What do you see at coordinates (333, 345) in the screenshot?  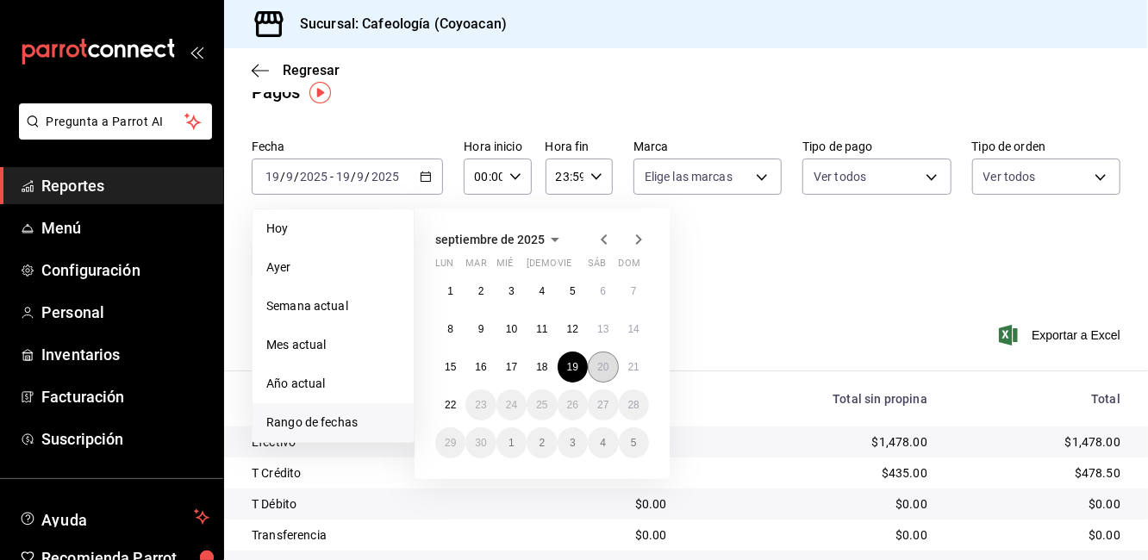 I see `span: Mes actual` at bounding box center [333, 345].